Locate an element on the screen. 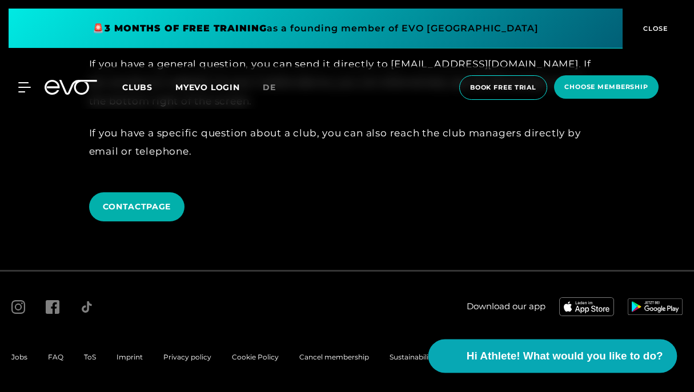 The height and width of the screenshot is (392, 694). span: Imprint is located at coordinates (130, 357).